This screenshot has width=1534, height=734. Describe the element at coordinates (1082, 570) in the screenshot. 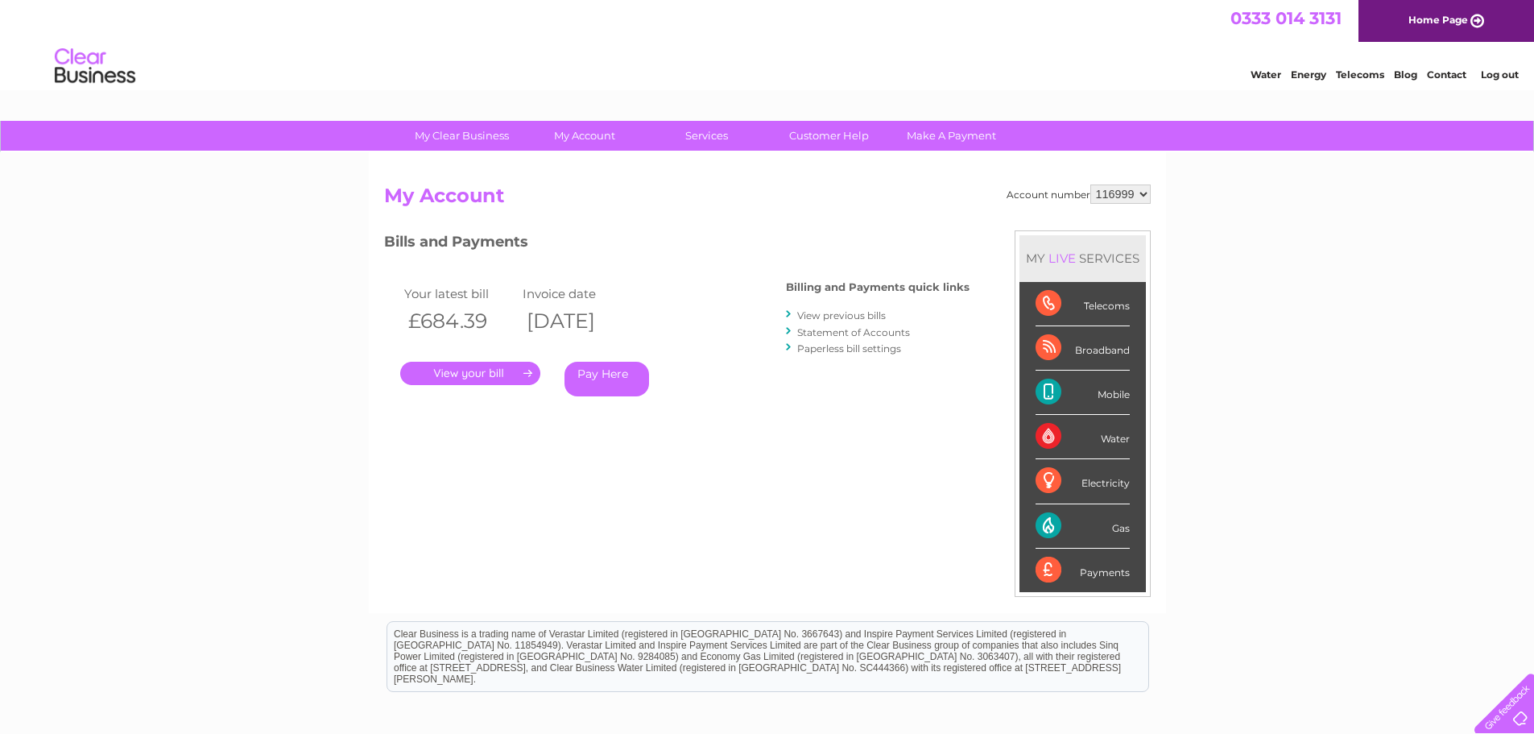

I see `div: Payments` at that location.